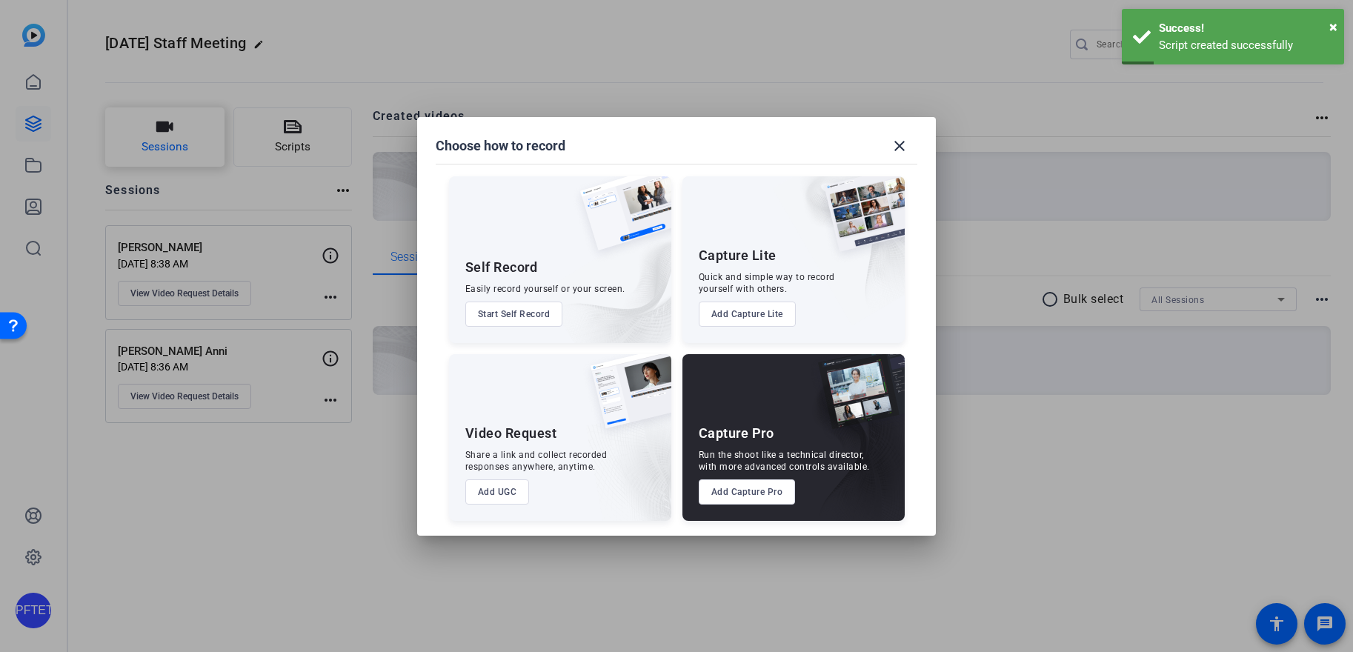  What do you see at coordinates (620, 221) in the screenshot?
I see `img: self-record.png` at bounding box center [620, 221].